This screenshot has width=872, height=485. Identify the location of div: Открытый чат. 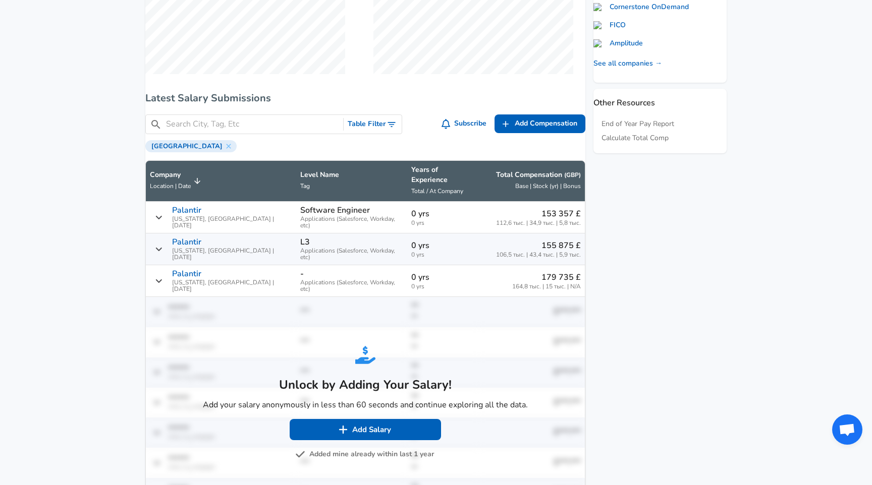
(847, 430).